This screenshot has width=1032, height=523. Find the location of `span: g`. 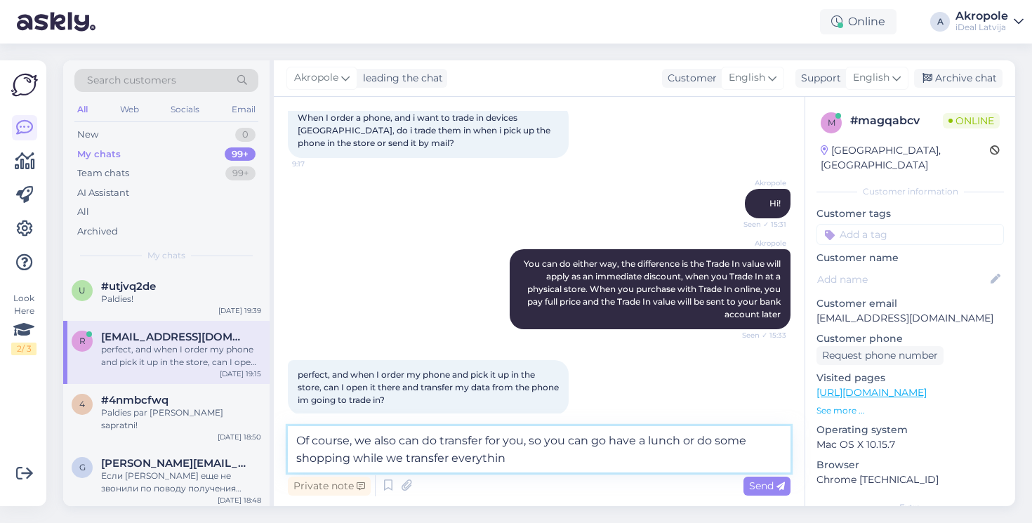

span: g is located at coordinates (82, 467).